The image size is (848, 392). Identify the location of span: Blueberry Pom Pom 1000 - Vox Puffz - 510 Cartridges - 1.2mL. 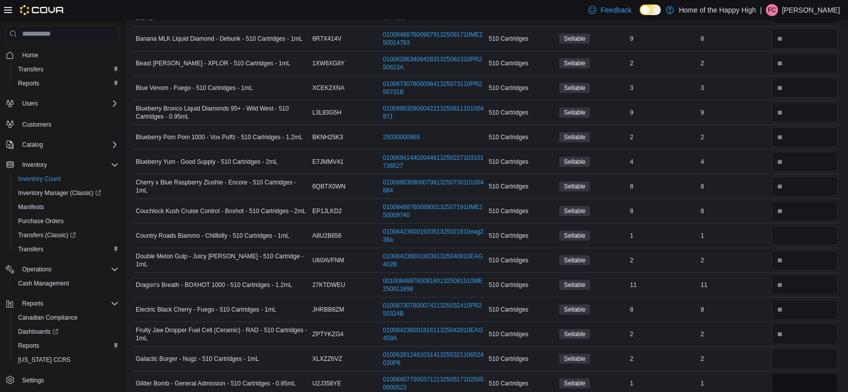
(219, 137).